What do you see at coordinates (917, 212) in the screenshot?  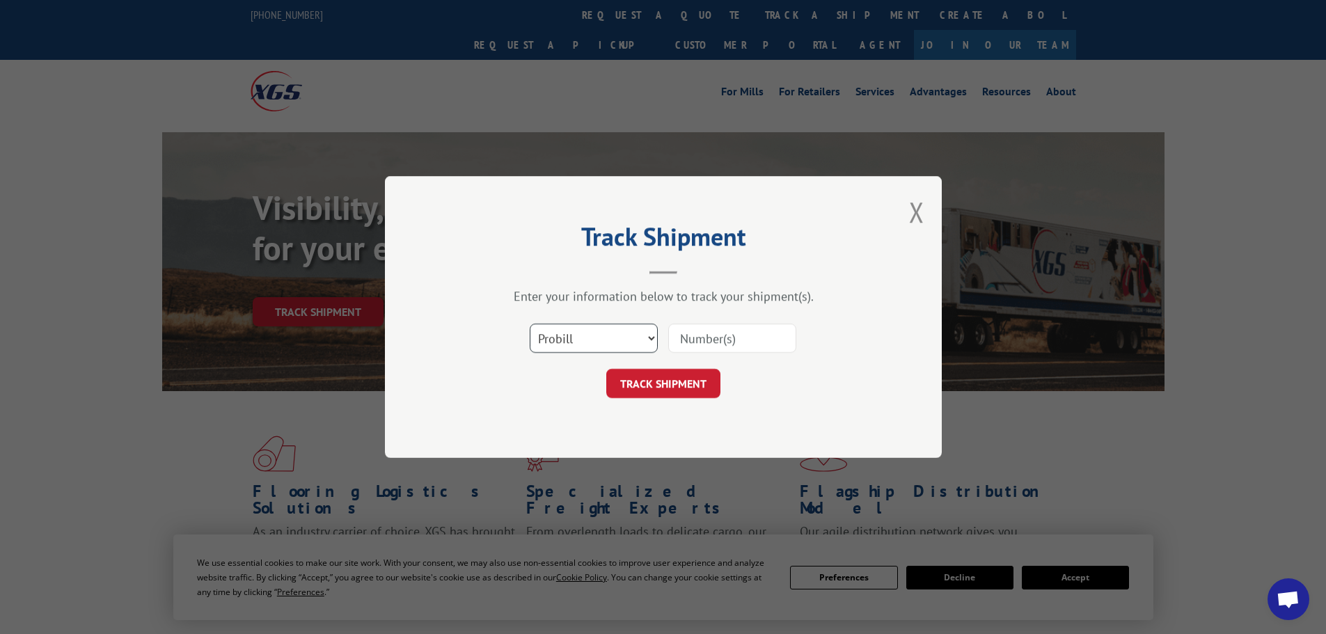 I see `button: Close modal` at bounding box center [917, 212].